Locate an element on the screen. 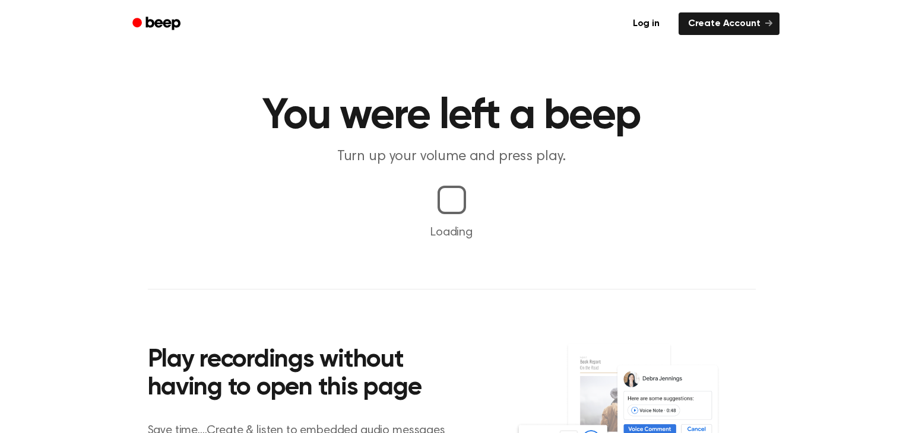 Image resolution: width=903 pixels, height=433 pixels. p: Loading is located at coordinates (451, 233).